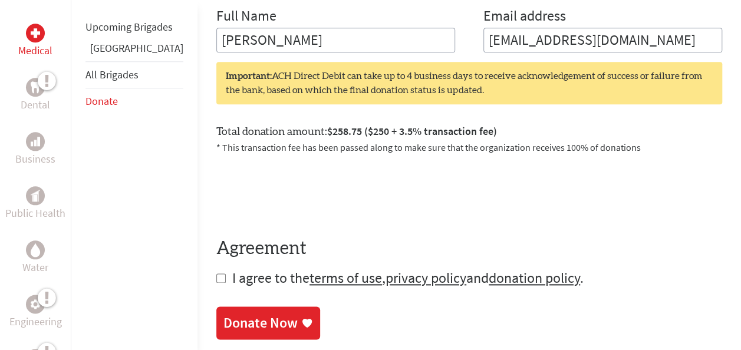 This screenshot has width=741, height=350. Describe the element at coordinates (35, 258) in the screenshot. I see `a: WaterWater` at that location.